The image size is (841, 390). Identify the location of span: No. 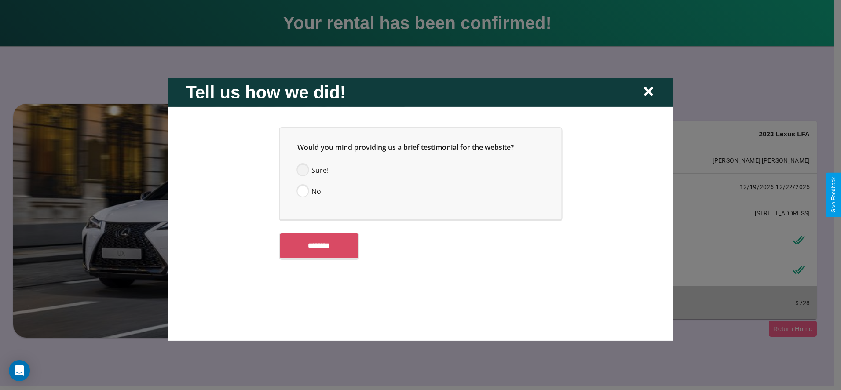
(316, 191).